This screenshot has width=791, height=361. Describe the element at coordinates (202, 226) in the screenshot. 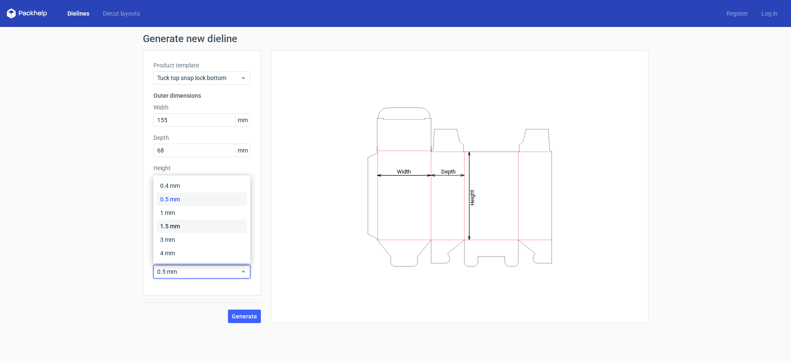

I see `div: 1.5 mm` at that location.